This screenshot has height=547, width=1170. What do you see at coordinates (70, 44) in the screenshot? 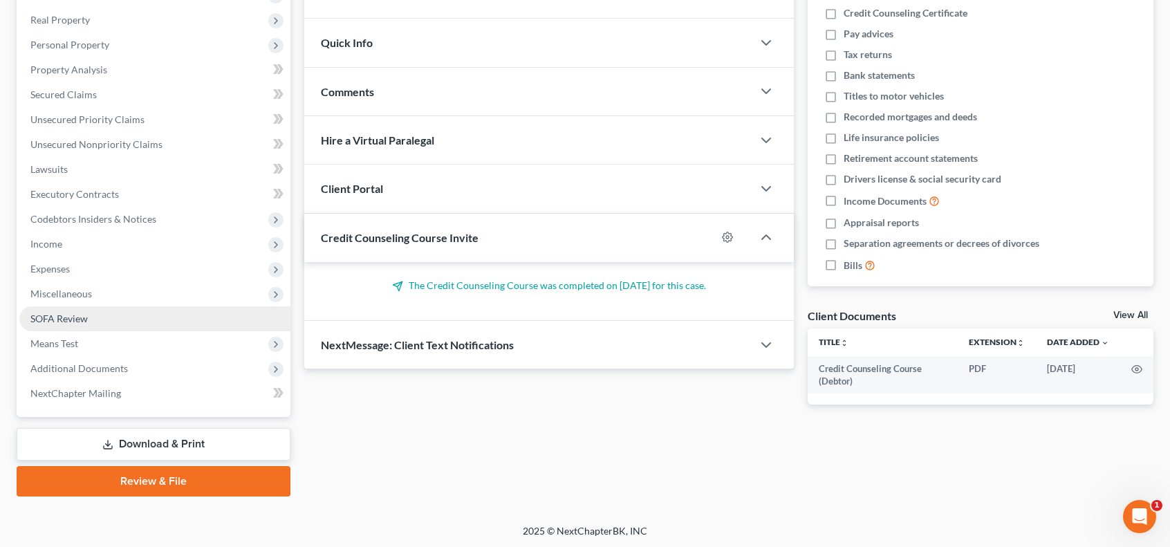
I see `span: Personal Property` at bounding box center [70, 44].